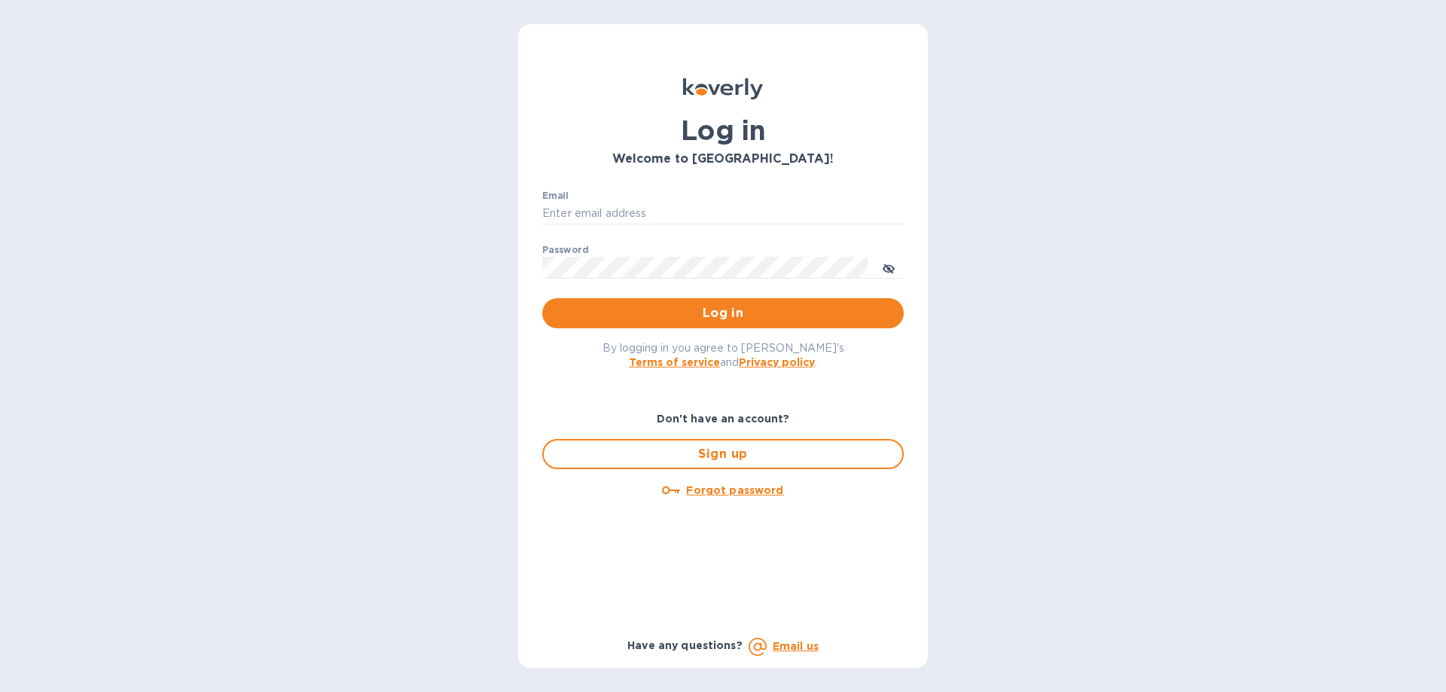 The image size is (1446, 692). What do you see at coordinates (777, 362) in the screenshot?
I see `a: Privacy policy` at bounding box center [777, 362].